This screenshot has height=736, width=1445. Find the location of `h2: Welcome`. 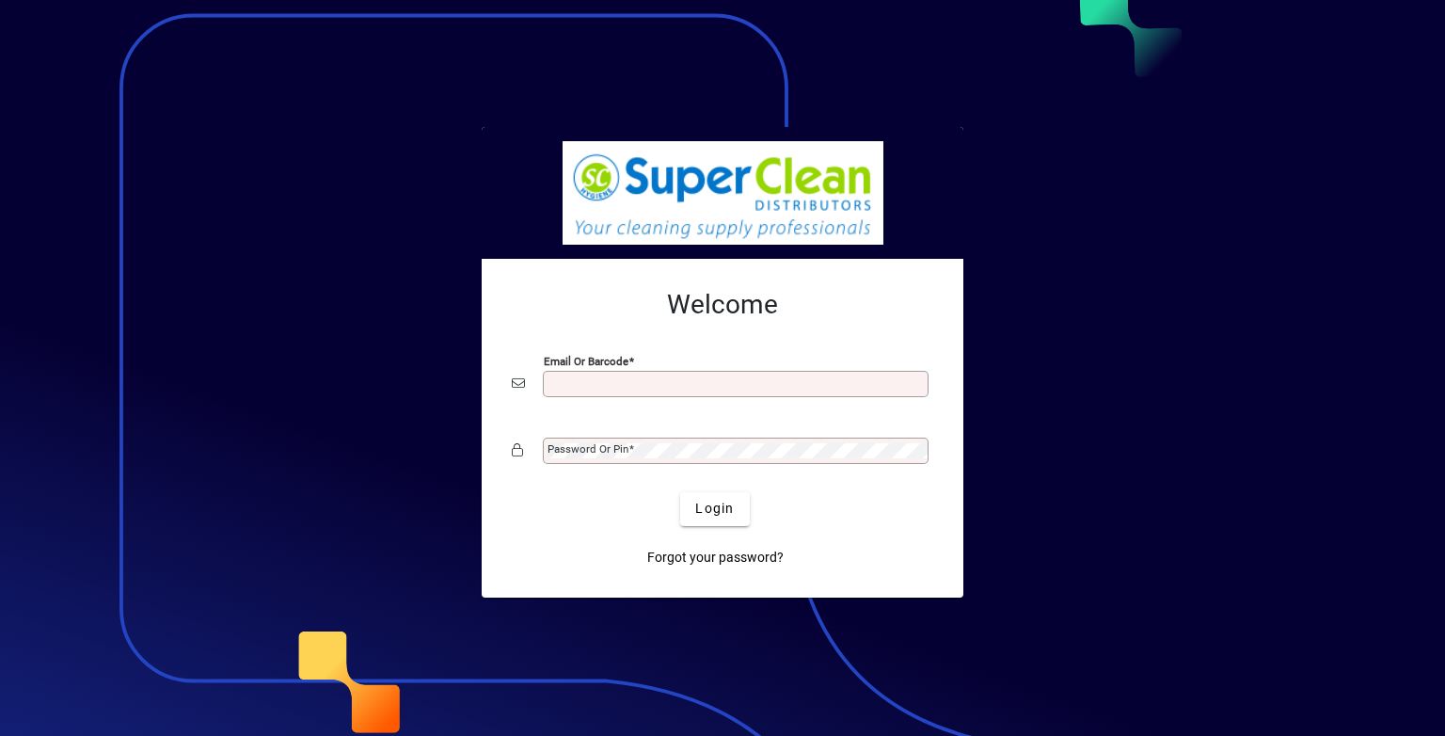

h2: Welcome is located at coordinates (723, 305).